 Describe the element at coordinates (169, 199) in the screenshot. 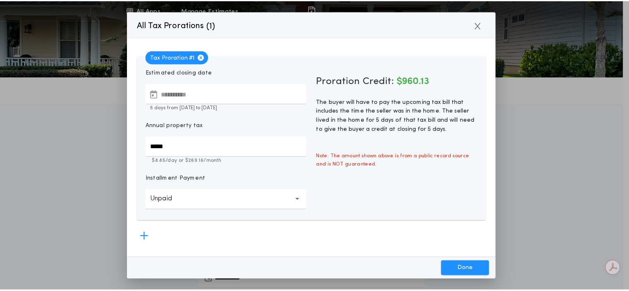

I see `p: Unpaid` at that location.